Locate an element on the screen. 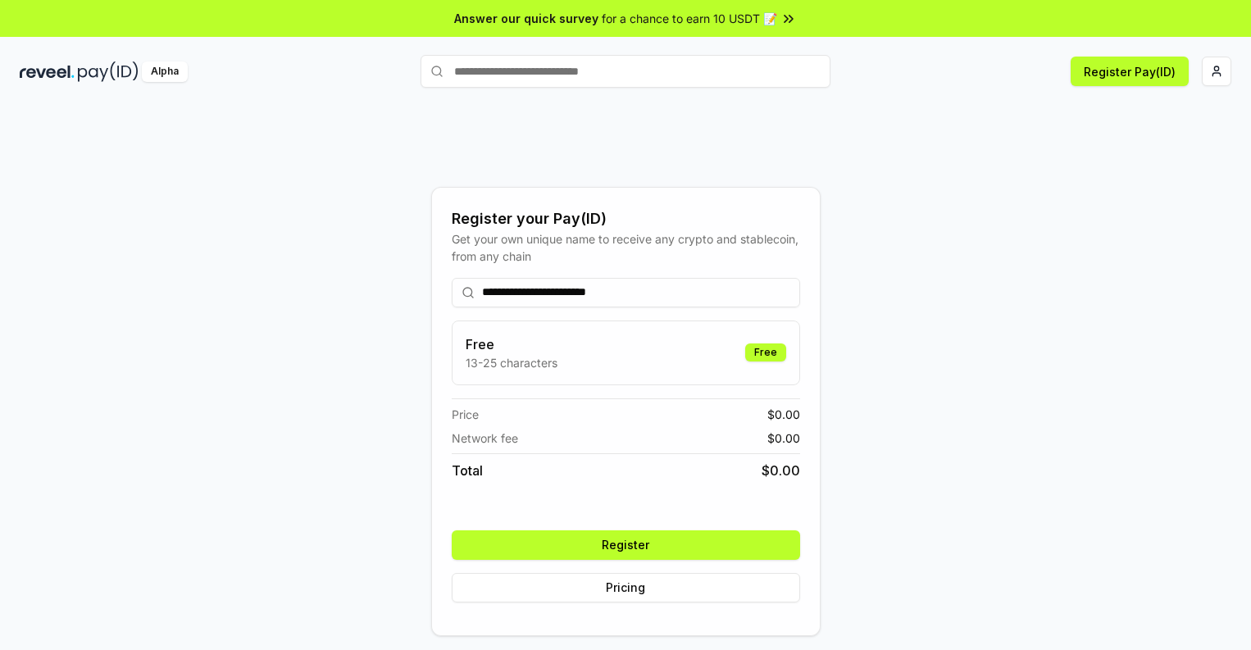 The width and height of the screenshot is (1251, 650). div: Get your own unique name to receive any crypto and stablecoin, from any chain is located at coordinates (625, 248).